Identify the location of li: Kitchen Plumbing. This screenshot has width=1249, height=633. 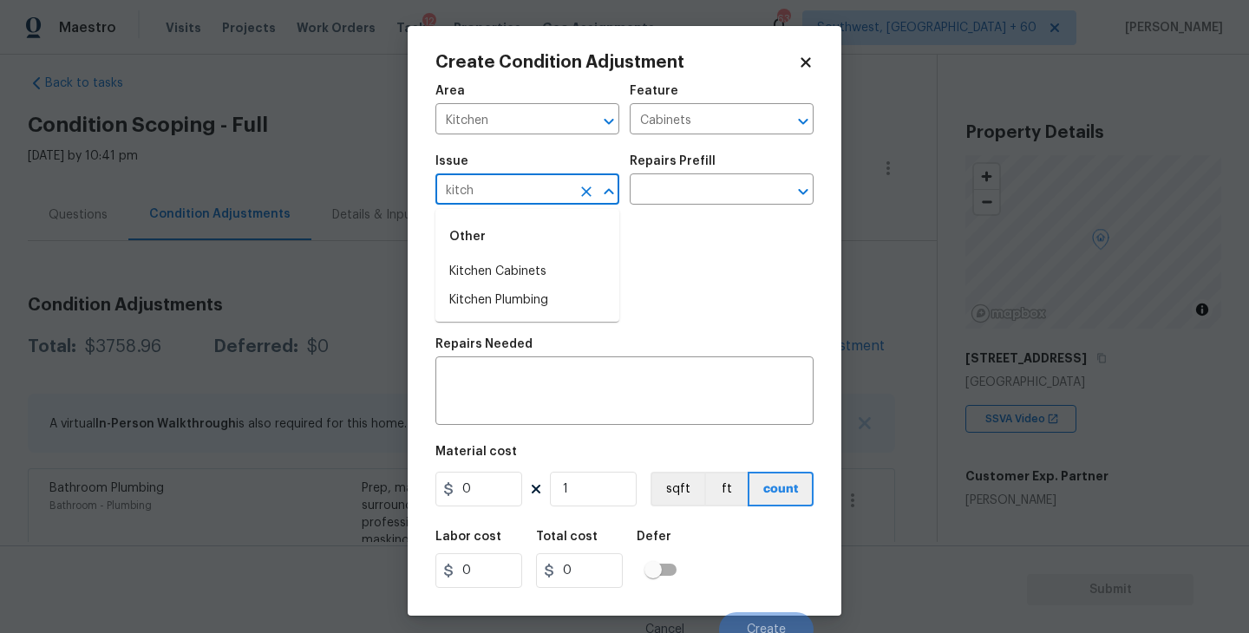
(527, 300).